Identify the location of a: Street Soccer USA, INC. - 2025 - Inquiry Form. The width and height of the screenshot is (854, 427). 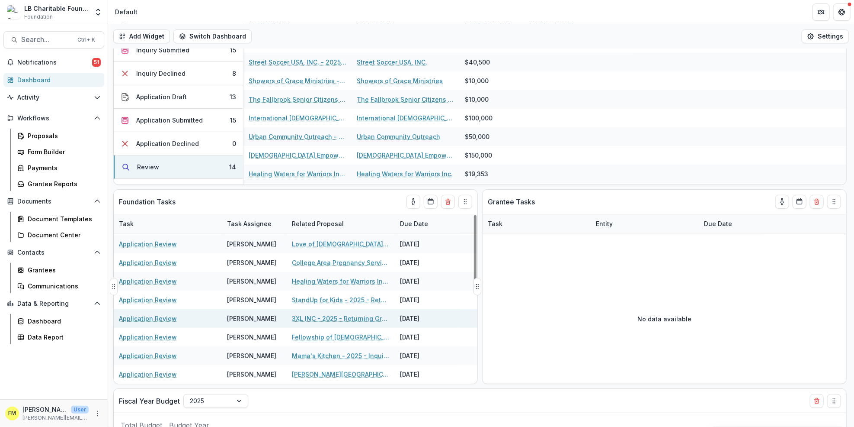
(298, 62).